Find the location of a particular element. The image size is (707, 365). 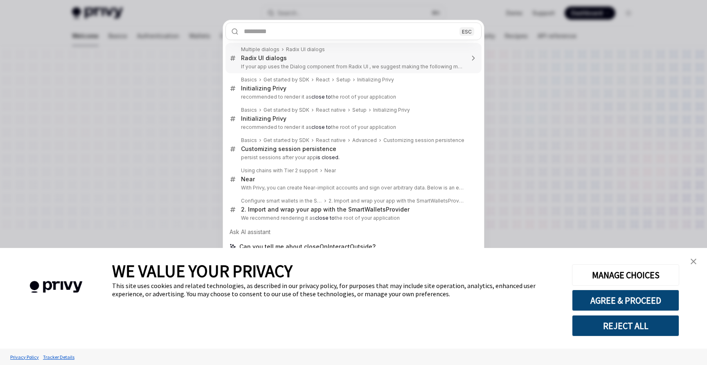

span: WE VALUE YOUR PRIVACY is located at coordinates (202, 271).